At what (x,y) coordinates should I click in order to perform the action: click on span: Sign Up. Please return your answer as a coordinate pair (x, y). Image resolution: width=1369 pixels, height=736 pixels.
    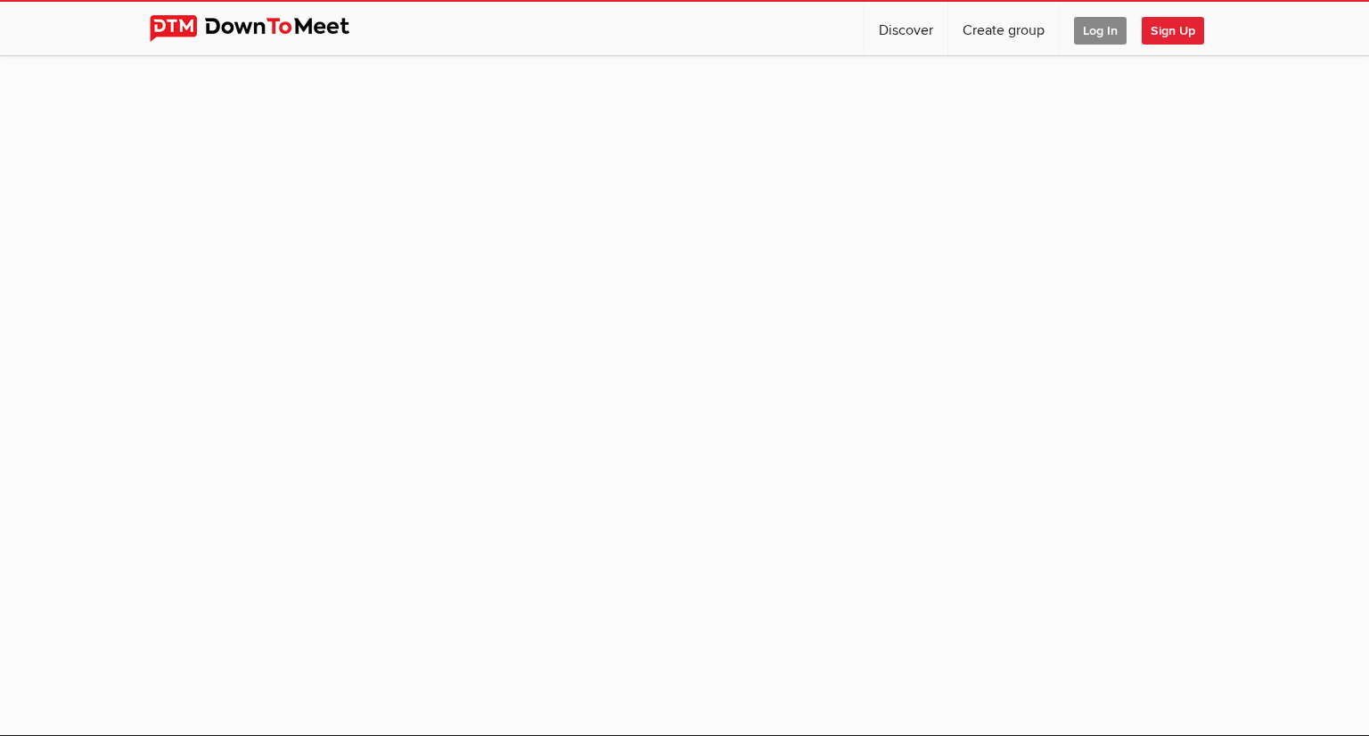
    Looking at the image, I should click on (1173, 30).